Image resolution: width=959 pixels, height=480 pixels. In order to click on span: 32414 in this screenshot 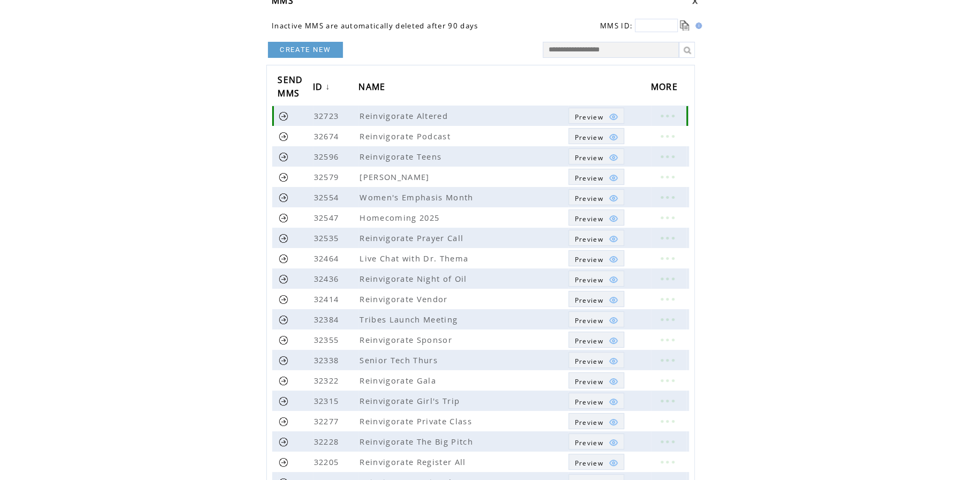, I will do `click(328, 299)`.